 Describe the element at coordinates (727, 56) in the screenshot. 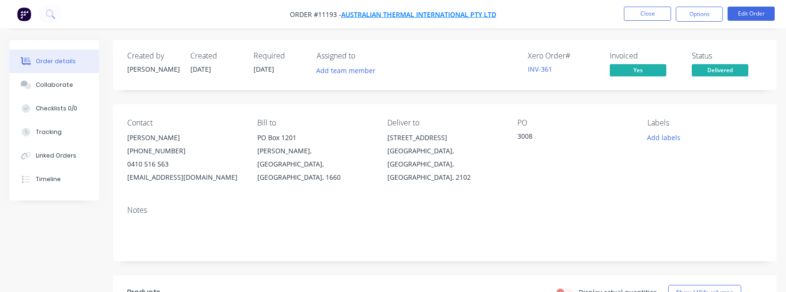

I see `div: Status` at that location.